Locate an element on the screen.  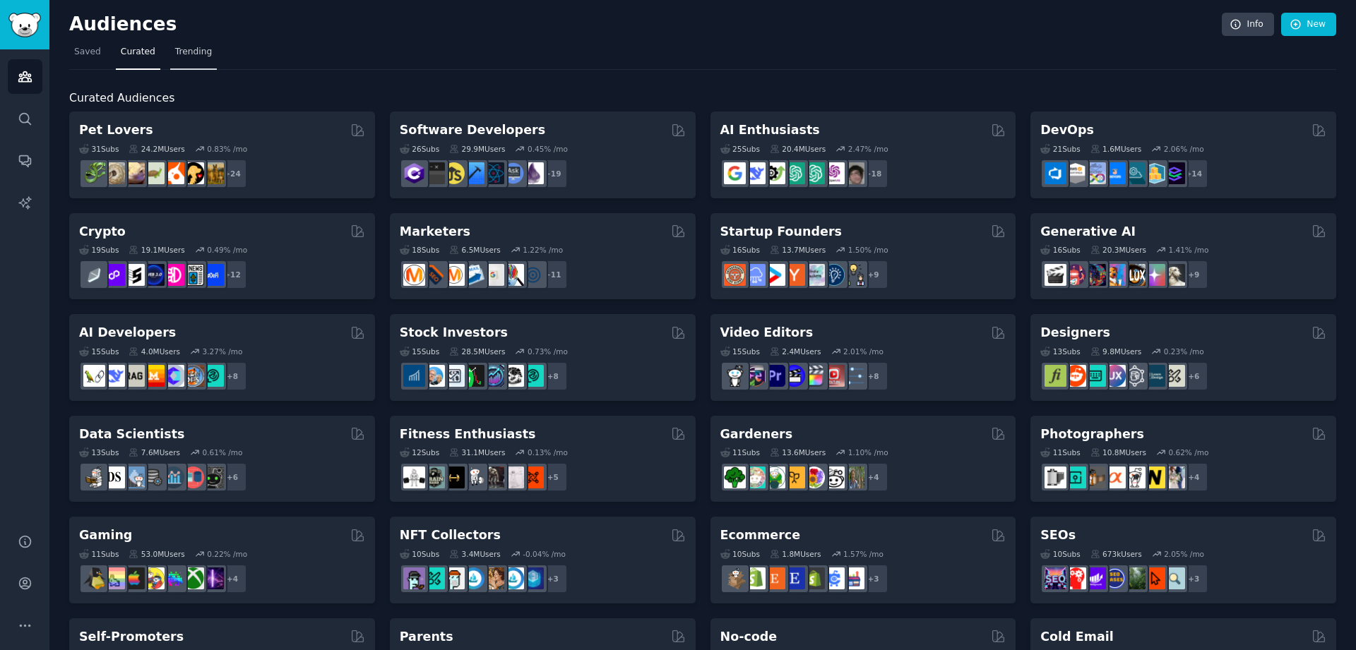
img: CryptoNews is located at coordinates (193, 275).